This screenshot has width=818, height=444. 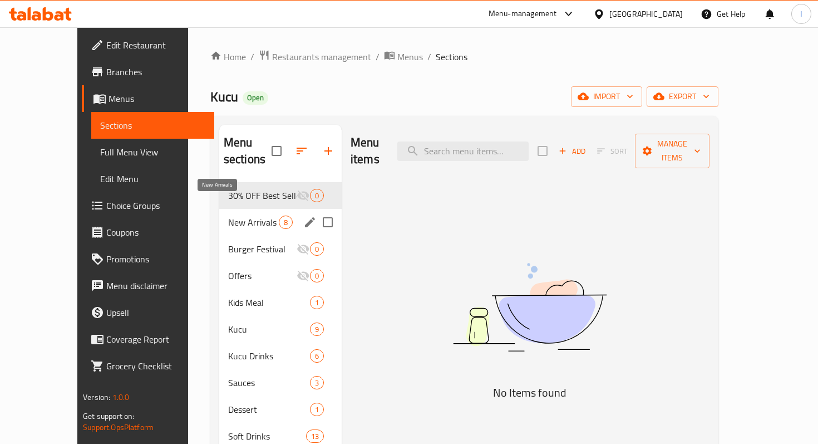 I want to click on div: Kucu Drinks, so click(x=269, y=356).